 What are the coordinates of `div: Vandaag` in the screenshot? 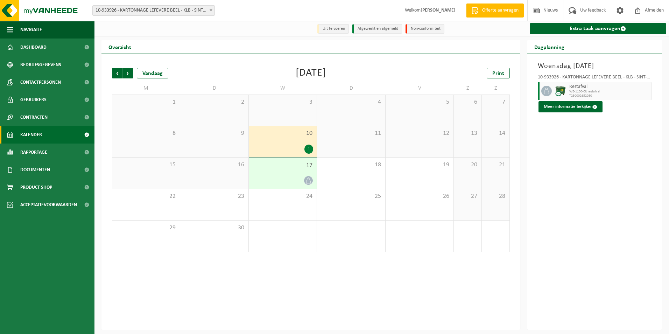 It's located at (153, 73).